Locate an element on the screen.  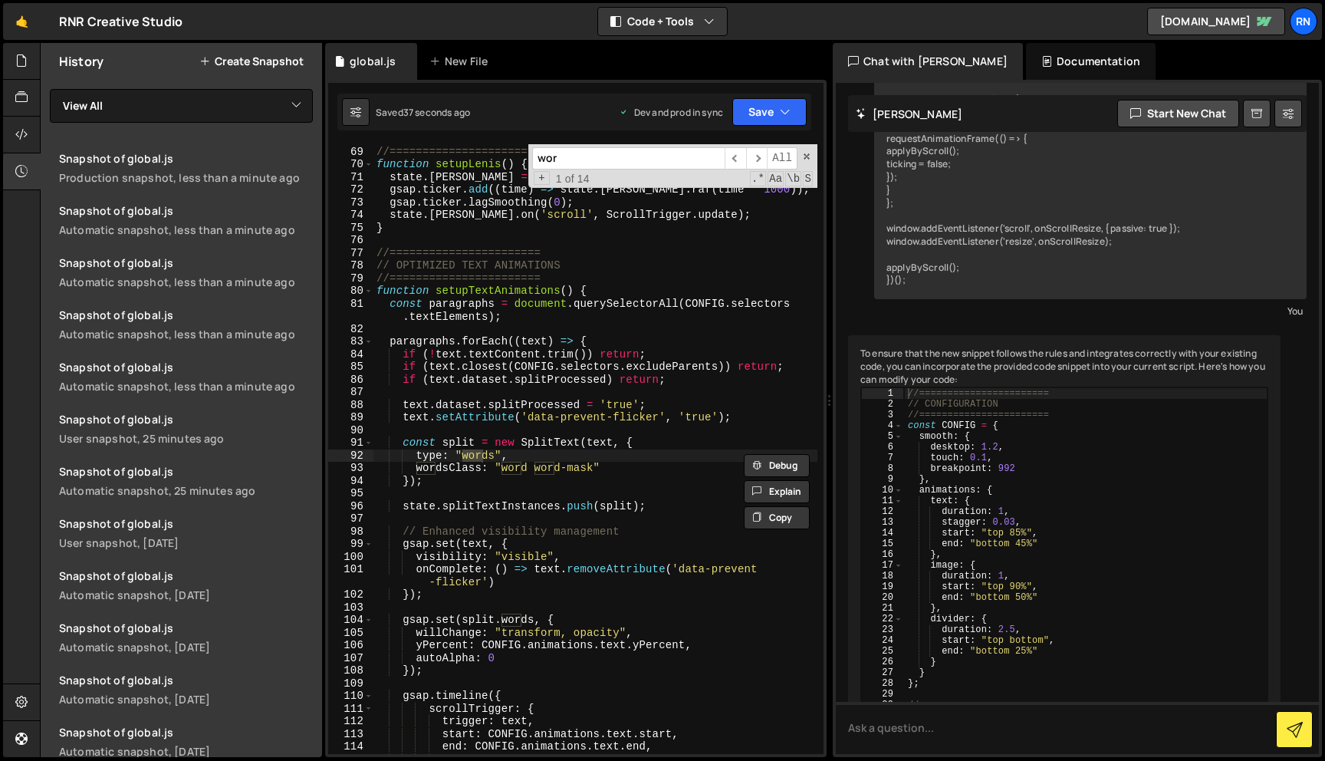
div: 8 is located at coordinates (883, 469).